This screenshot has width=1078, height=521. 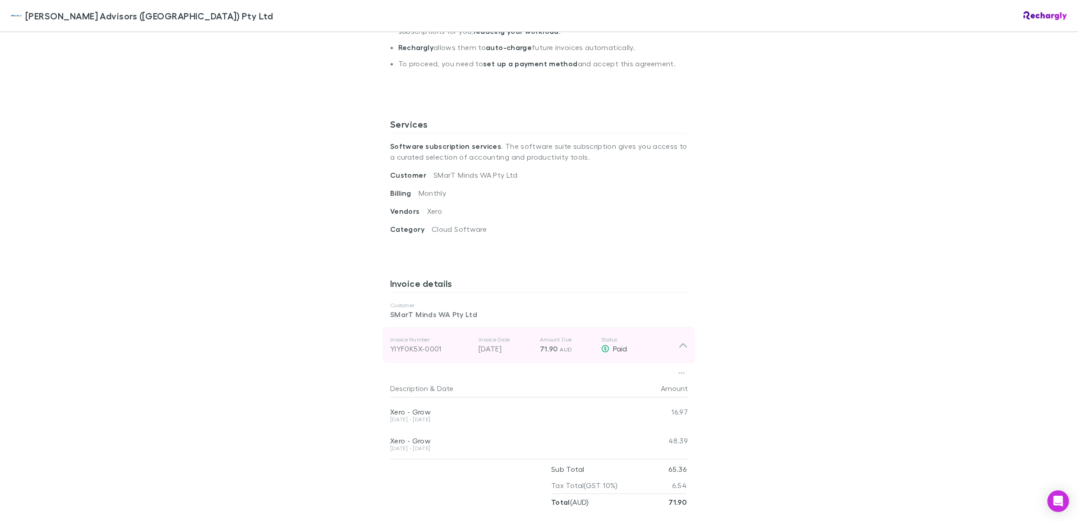 What do you see at coordinates (543, 51) in the screenshot?
I see `li: allows them to future invoices automatically.` at bounding box center [543, 51].